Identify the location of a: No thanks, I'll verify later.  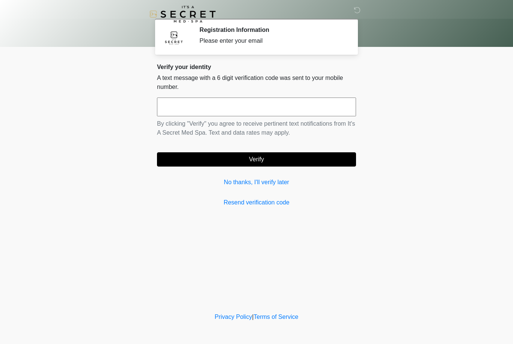
(256, 182).